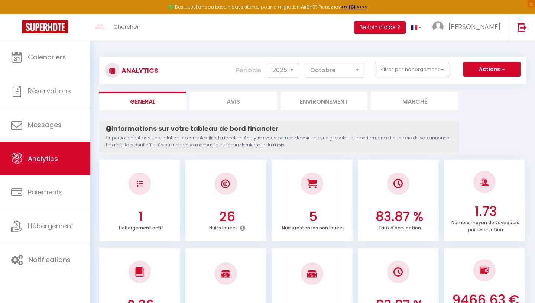 The height and width of the screenshot is (303, 535). Describe the element at coordinates (223, 227) in the screenshot. I see `p: Nuits louées` at that location.